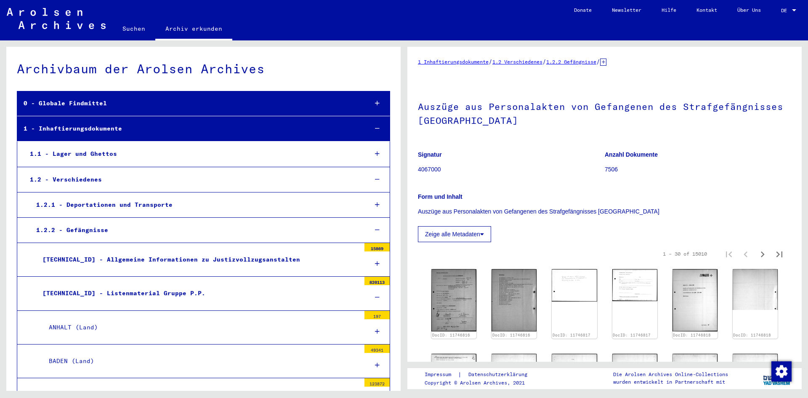  I want to click on div: Archivbaum der Arolsen Archives, so click(203, 69).